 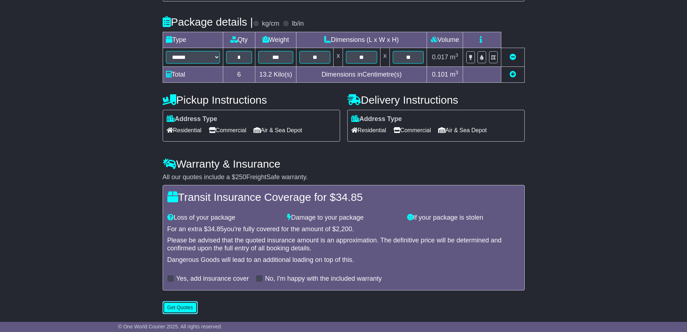 I want to click on h4: Transit Insurance Coverage for $, so click(x=344, y=197).